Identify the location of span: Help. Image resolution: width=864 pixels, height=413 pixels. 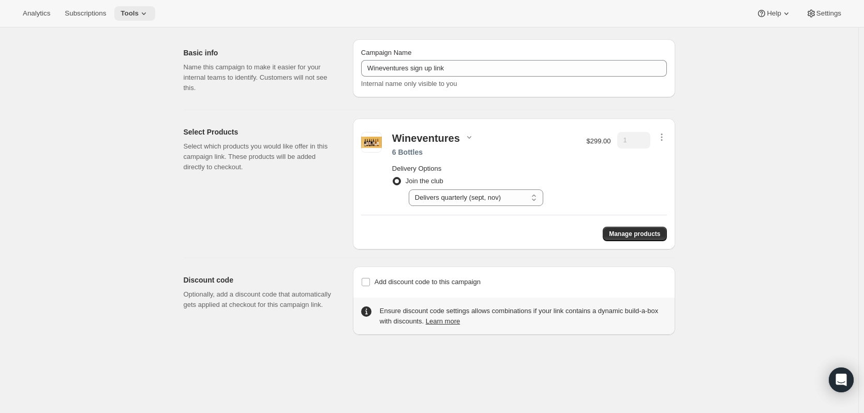
(774, 13).